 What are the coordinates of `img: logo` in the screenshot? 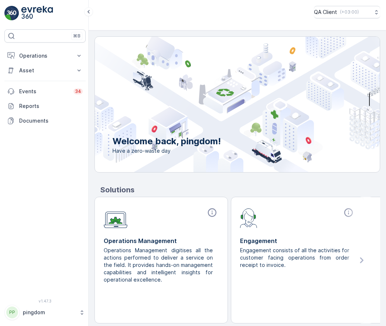 It's located at (12, 13).